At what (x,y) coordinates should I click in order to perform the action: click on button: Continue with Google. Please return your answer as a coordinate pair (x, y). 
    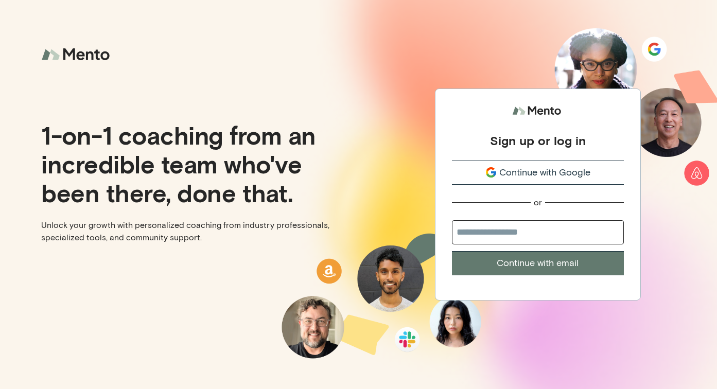
    Looking at the image, I should click on (538, 172).